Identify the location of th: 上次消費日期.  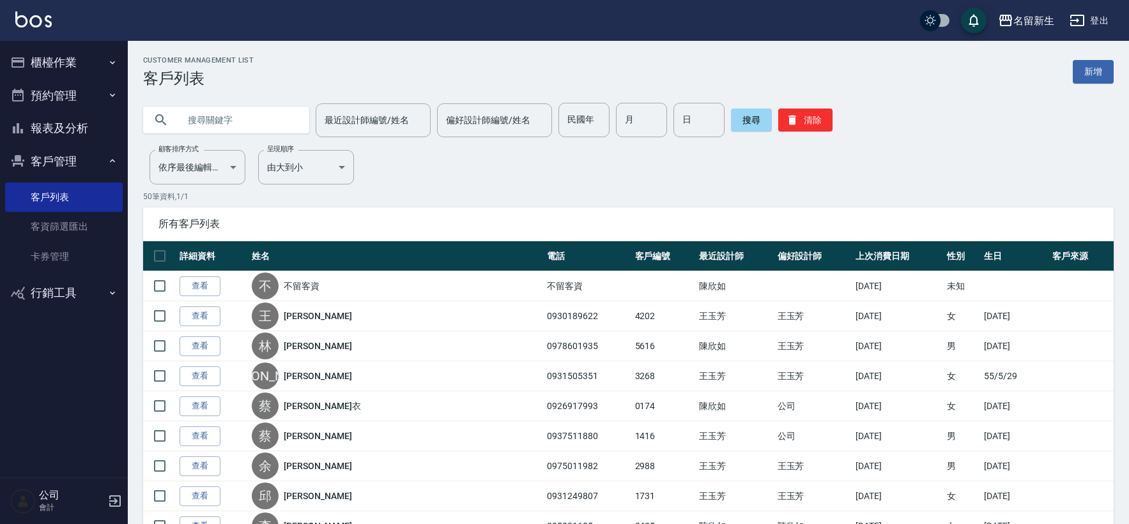
(898, 256).